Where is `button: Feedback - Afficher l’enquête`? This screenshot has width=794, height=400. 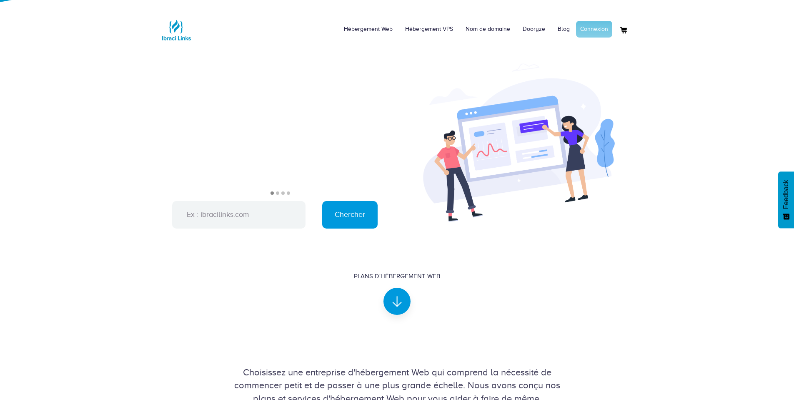 button: Feedback - Afficher l’enquête is located at coordinates (786, 200).